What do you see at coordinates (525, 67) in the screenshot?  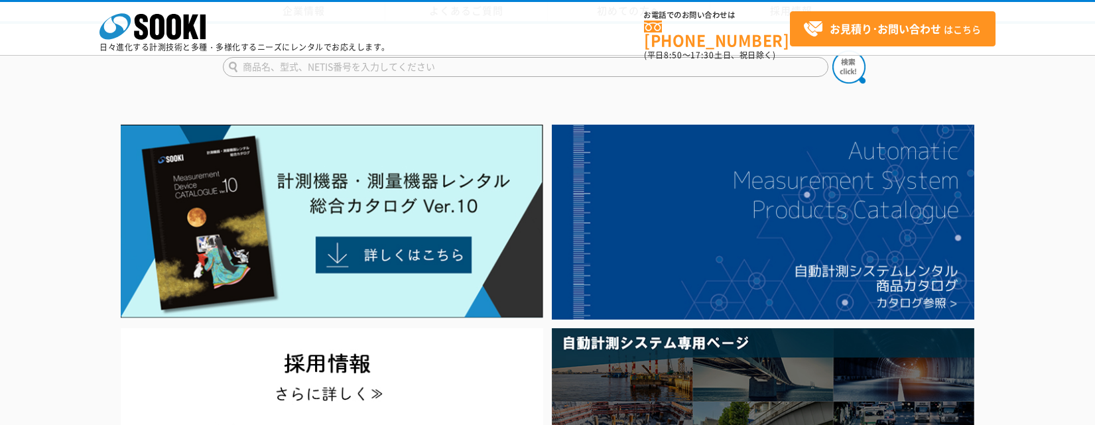 I see `input: 商品名、型式、NETIS番号を入力してください` at bounding box center [525, 67].